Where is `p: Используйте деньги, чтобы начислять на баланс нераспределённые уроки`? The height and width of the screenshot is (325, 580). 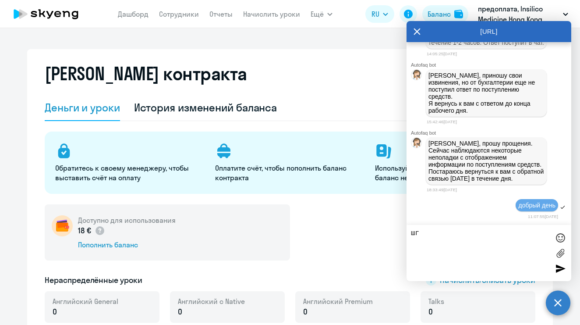 p: Используйте деньги, чтобы начислять на баланс нераспределённые уроки is located at coordinates (450, 173).